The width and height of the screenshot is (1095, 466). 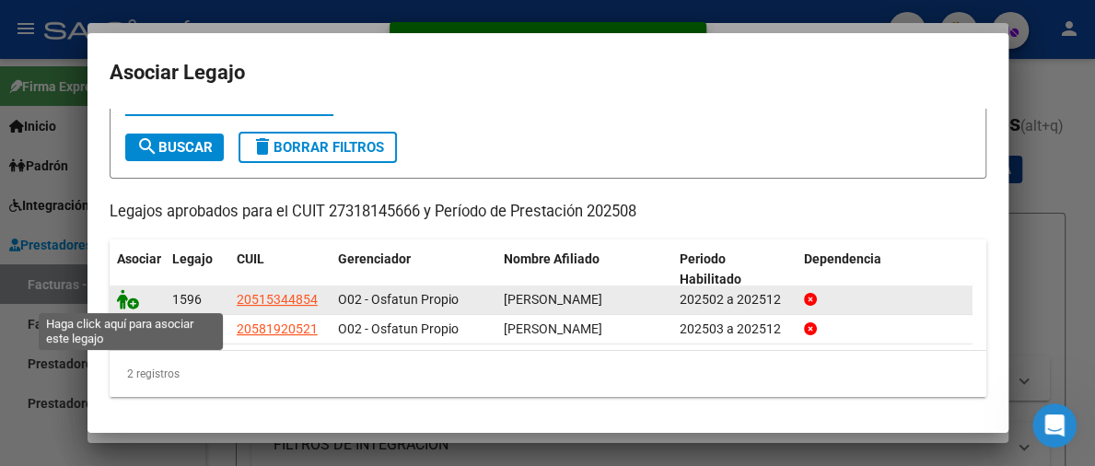 What do you see at coordinates (734, 329) in the screenshot?
I see `div: 202503 a 202512` at bounding box center [734, 329].